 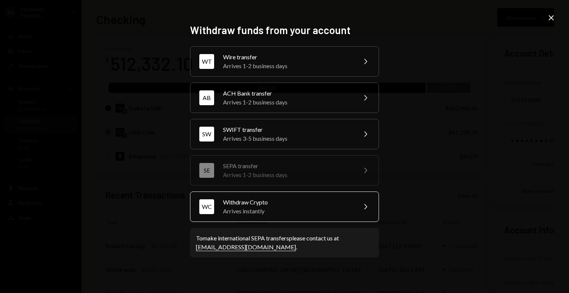 What do you see at coordinates (288, 130) in the screenshot?
I see `div: SWIFT transfer` at bounding box center [288, 130].